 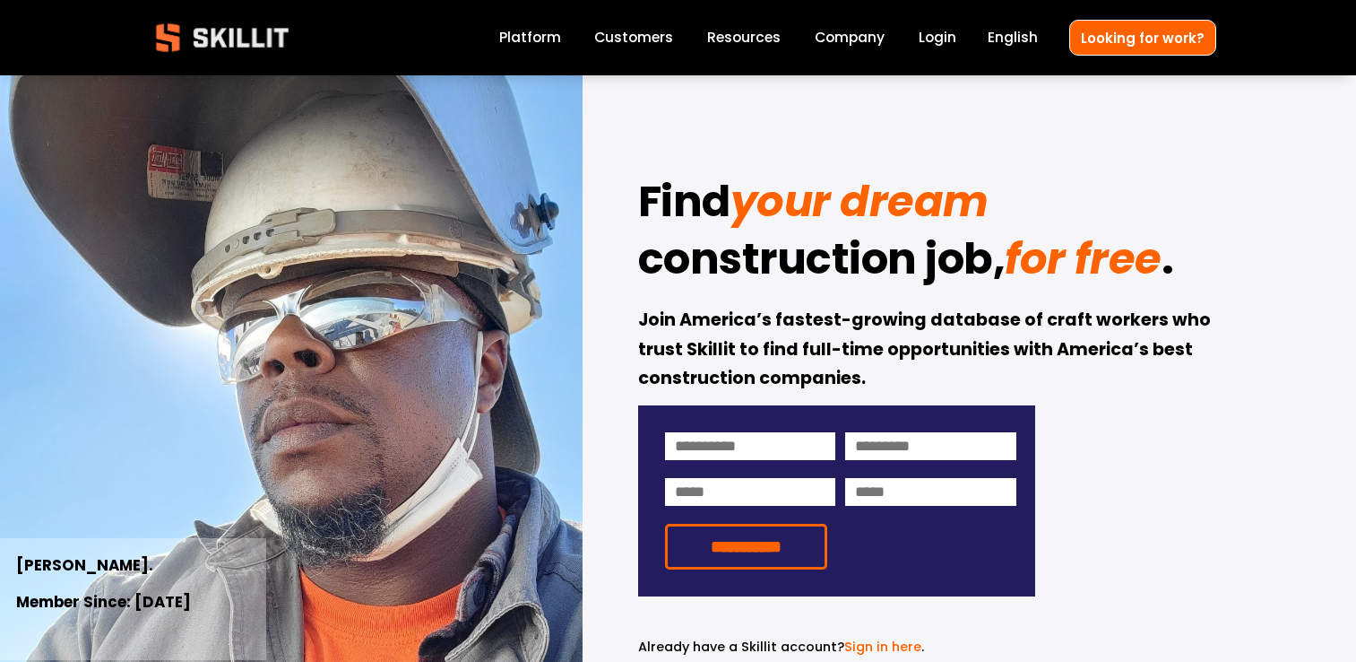 What do you see at coordinates (530, 38) in the screenshot?
I see `a: Platform` at bounding box center [530, 38].